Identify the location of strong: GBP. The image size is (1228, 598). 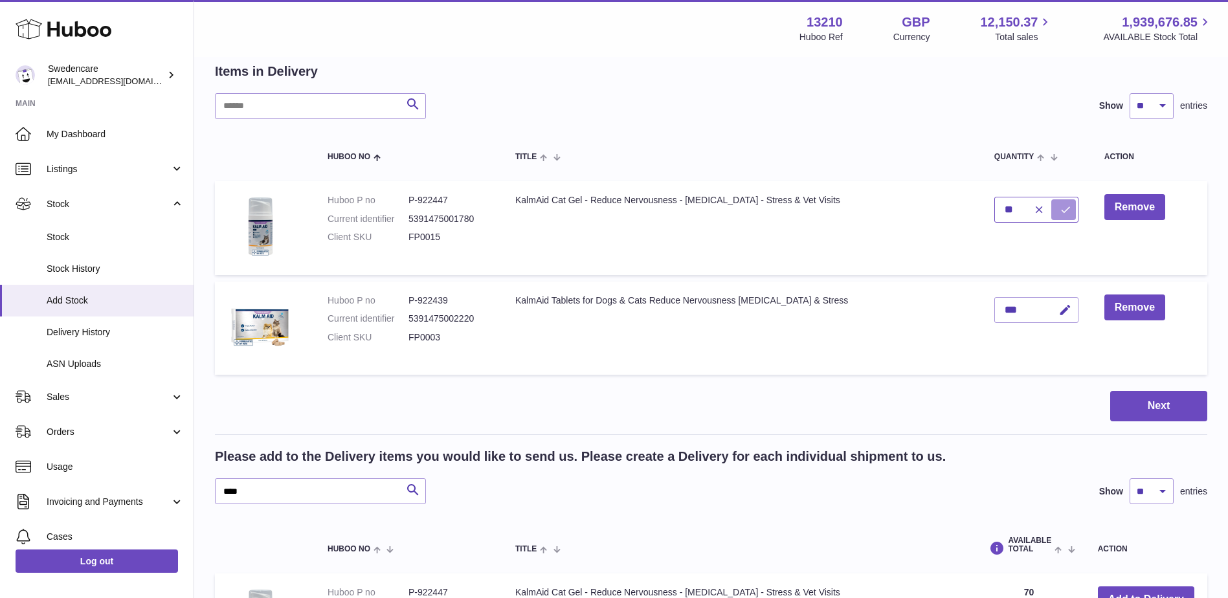
(915, 22).